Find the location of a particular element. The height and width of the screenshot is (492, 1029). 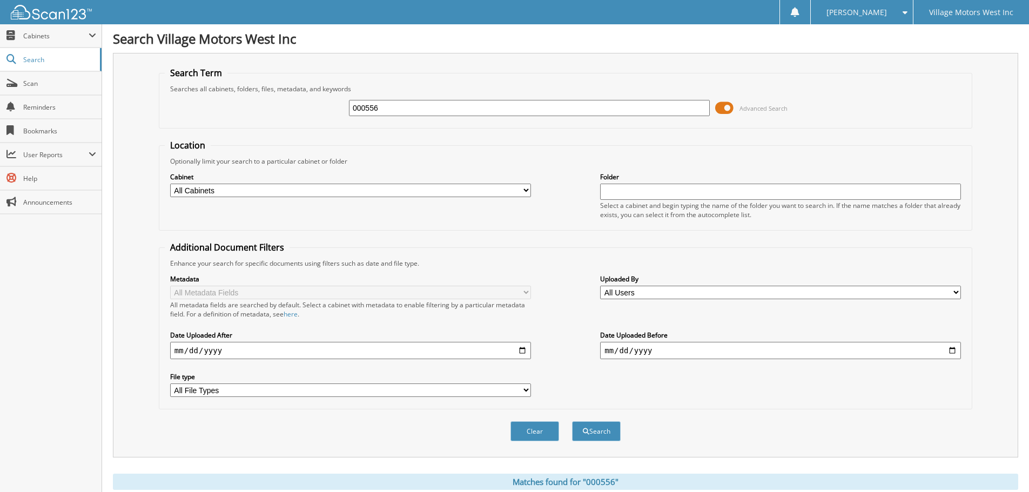

span: User Reports is located at coordinates (56, 154).